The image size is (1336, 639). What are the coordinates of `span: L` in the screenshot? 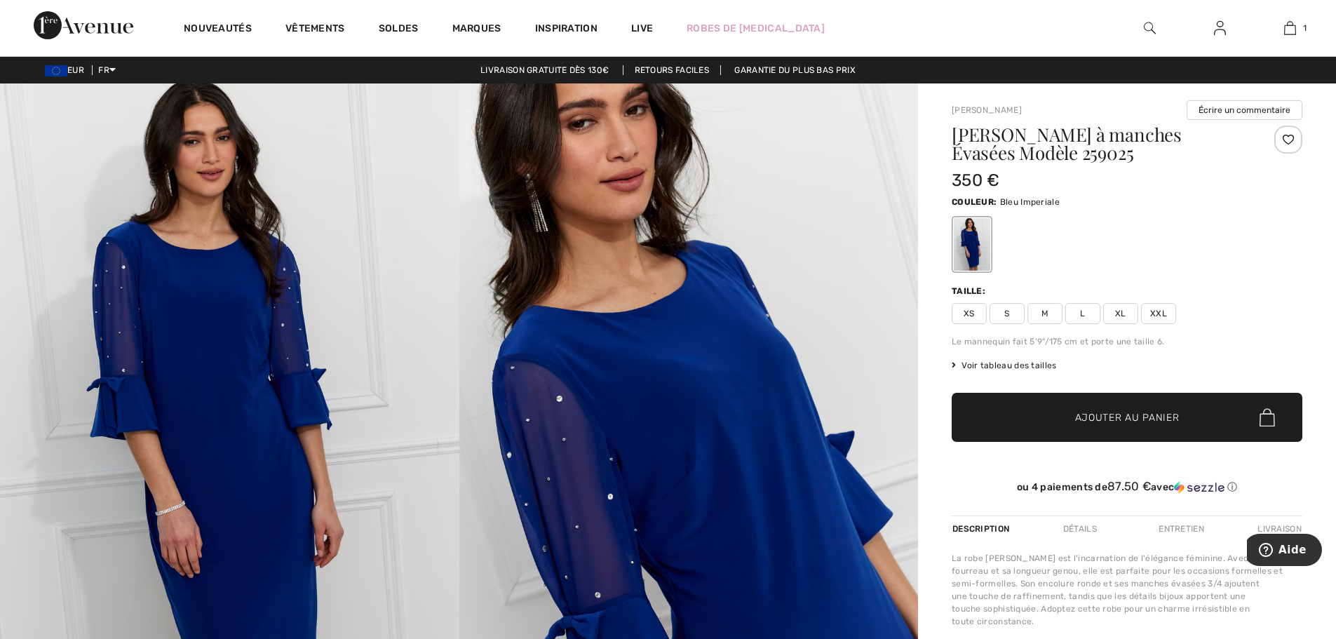 It's located at (1083, 313).